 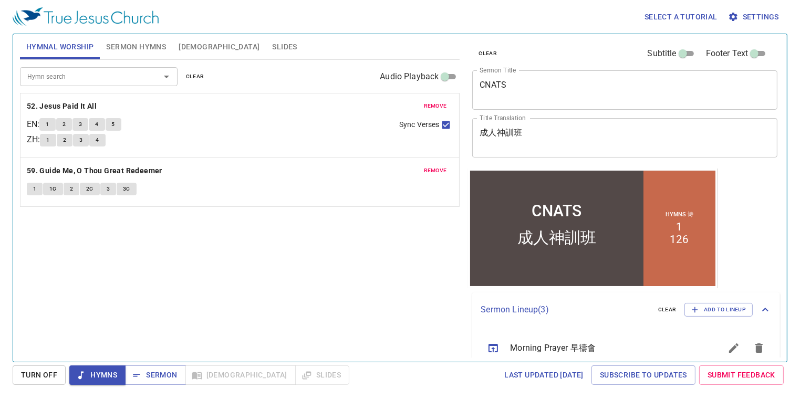 I want to click on button: Open, so click(x=166, y=77).